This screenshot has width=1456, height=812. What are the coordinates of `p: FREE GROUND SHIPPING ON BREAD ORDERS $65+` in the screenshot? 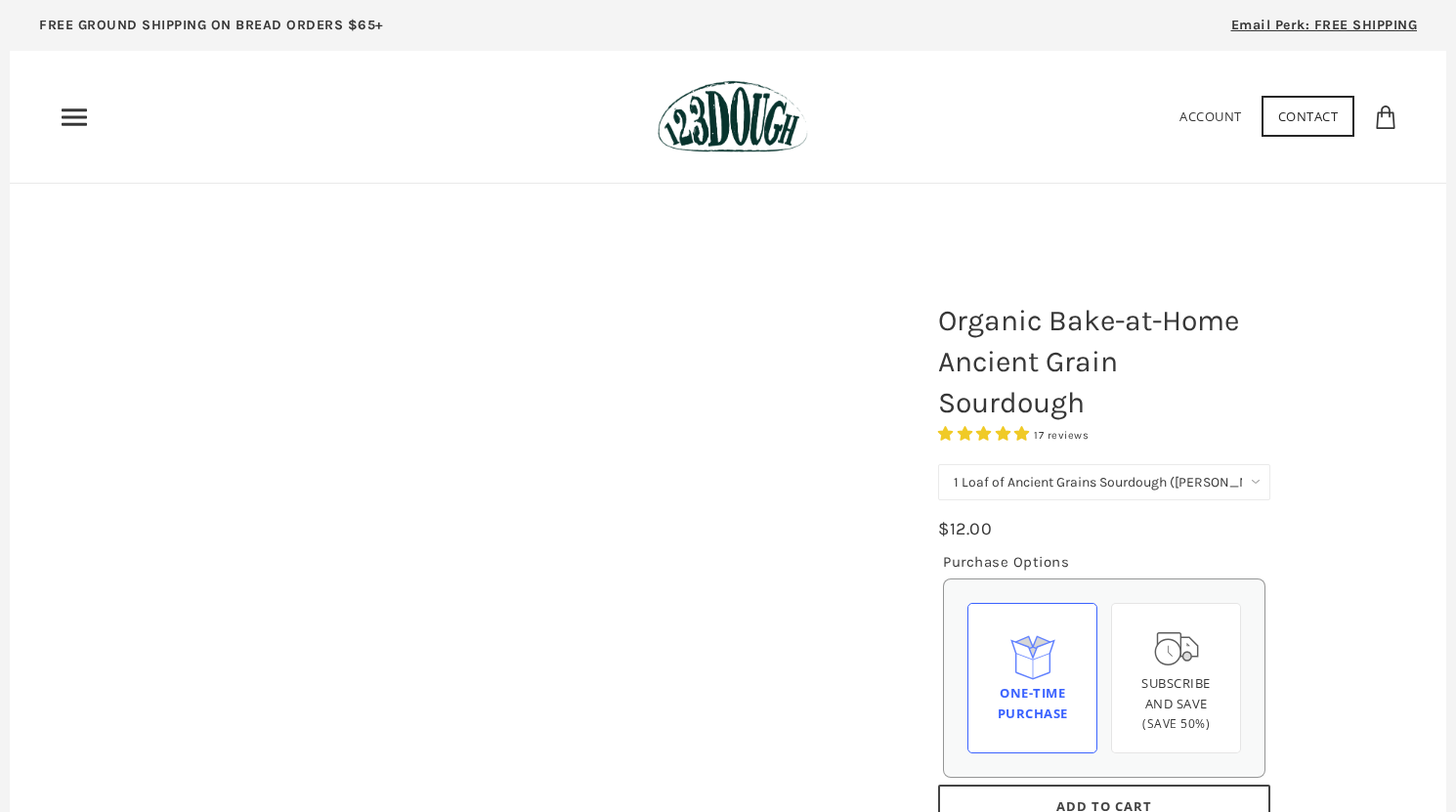 It's located at (211, 26).